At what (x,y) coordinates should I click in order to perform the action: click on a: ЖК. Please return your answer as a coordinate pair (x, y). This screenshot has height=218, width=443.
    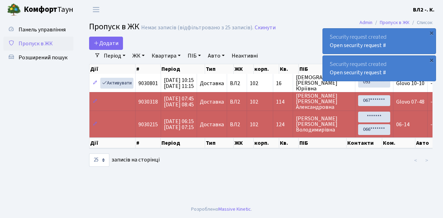
    Looking at the image, I should click on (138, 56).